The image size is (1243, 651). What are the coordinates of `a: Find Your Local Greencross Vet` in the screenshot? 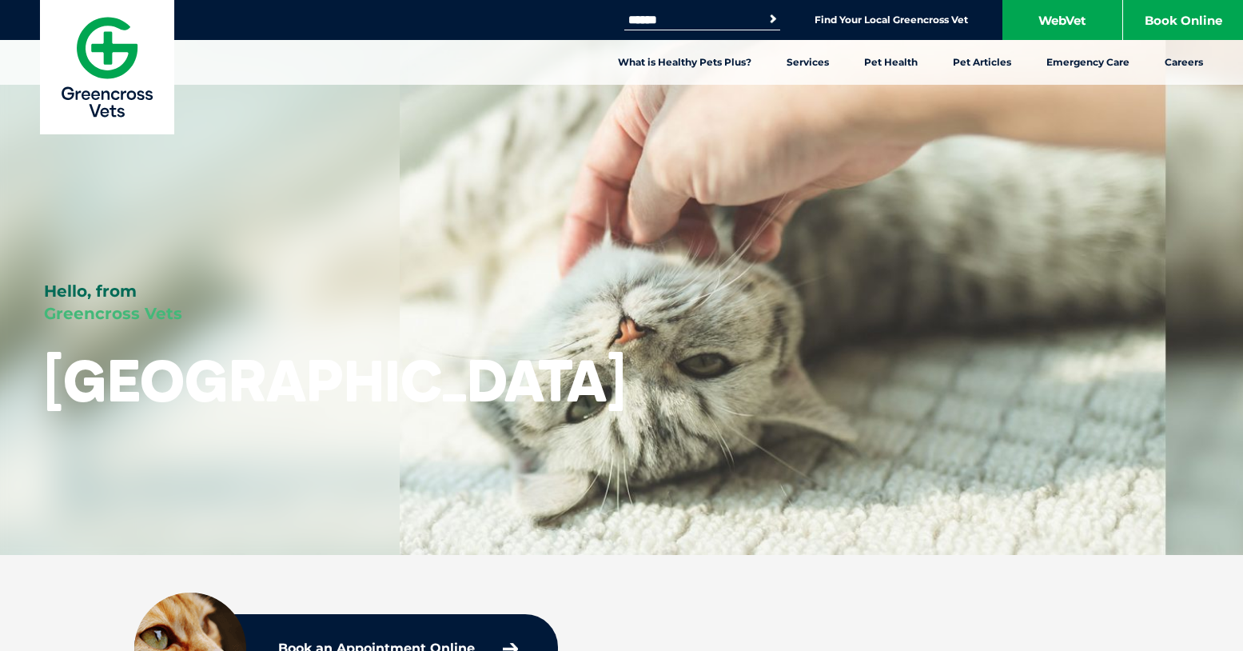 It's located at (891, 20).